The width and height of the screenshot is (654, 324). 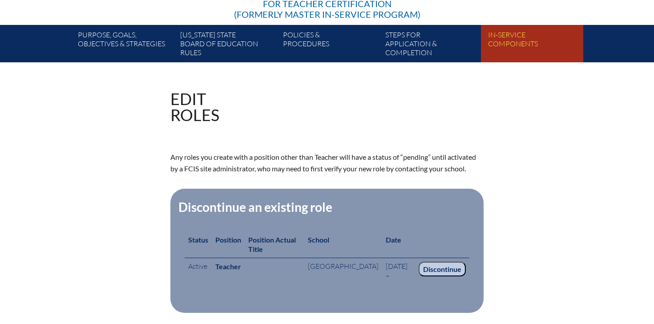 What do you see at coordinates (442, 269) in the screenshot?
I see `input: Discontinue` at bounding box center [442, 269].